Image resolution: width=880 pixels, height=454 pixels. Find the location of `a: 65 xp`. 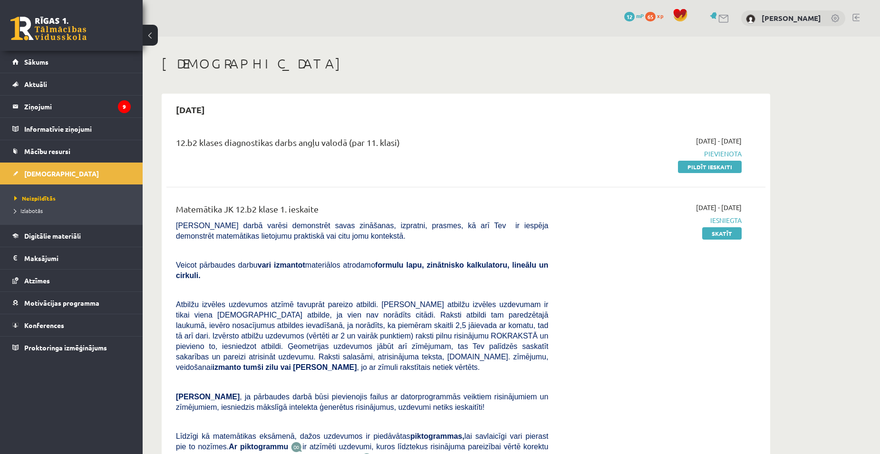

a: 65 xp is located at coordinates (656, 16).